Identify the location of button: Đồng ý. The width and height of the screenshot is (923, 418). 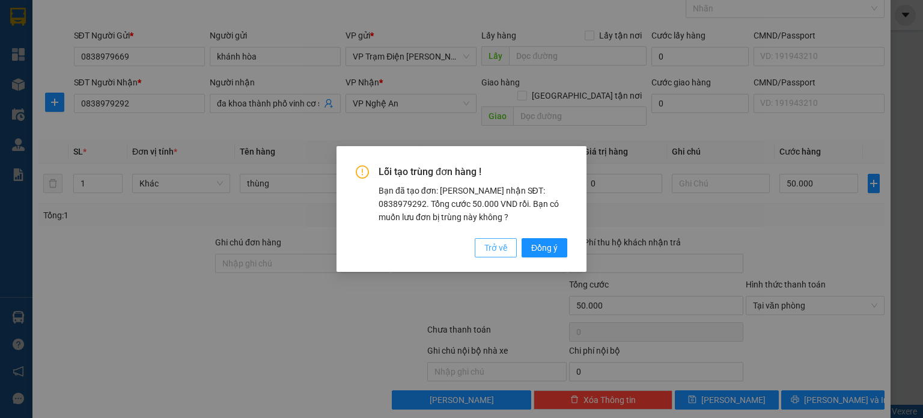
(544, 248).